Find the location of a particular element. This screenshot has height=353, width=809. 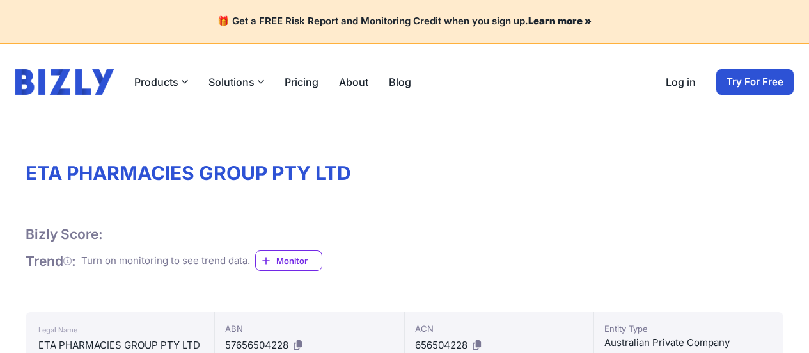

button: Products is located at coordinates (161, 82).